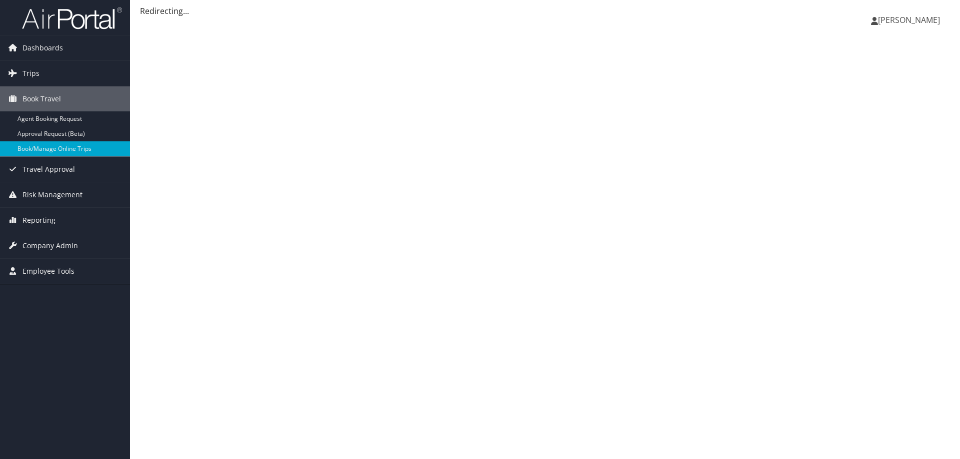  I want to click on img: airportal-logo.png, so click(72, 18).